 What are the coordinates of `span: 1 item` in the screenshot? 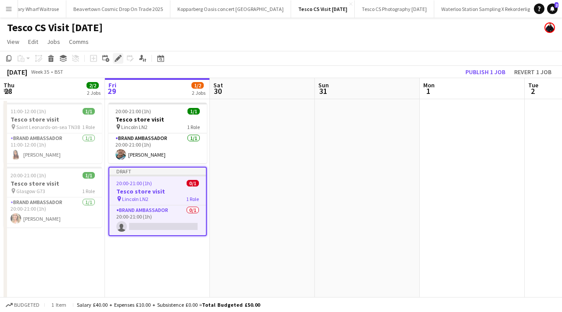 It's located at (59, 304).